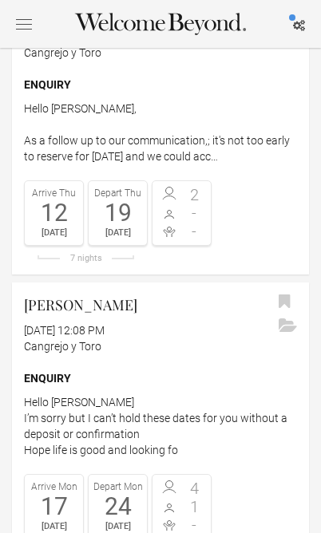 This screenshot has height=533, width=321. I want to click on div: 17, so click(53, 507).